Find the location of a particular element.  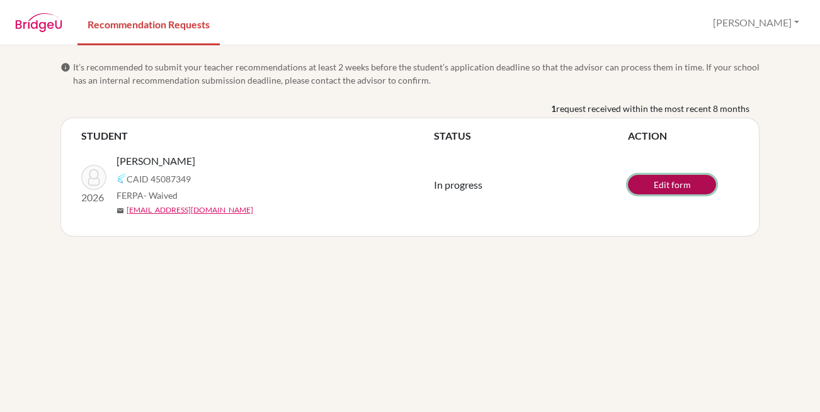

span: In progress is located at coordinates (458, 184).